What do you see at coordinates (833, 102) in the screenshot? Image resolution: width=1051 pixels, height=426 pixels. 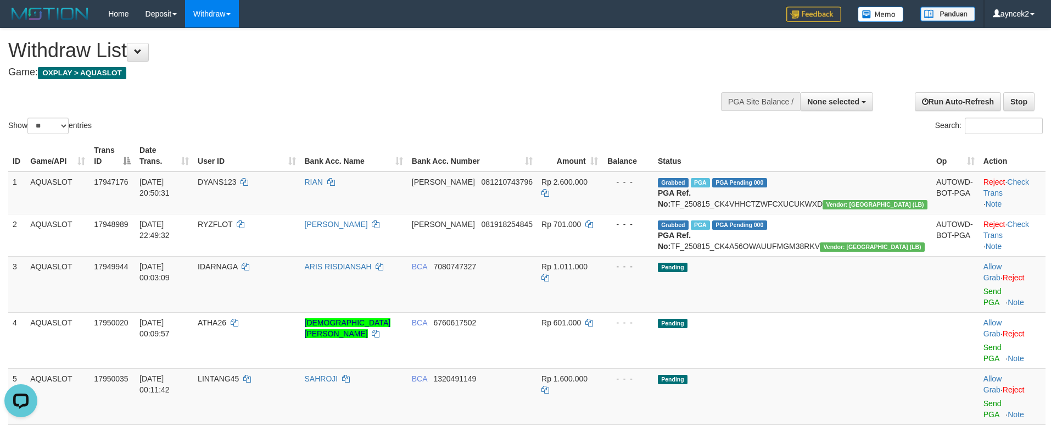 I see `span: None selected` at bounding box center [833, 102].